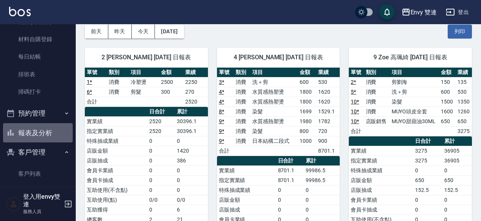 Image resolution: width=481 pixels, height=221 pixels. Describe the element at coordinates (307, 131) in the screenshot. I see `td: 800` at that location.